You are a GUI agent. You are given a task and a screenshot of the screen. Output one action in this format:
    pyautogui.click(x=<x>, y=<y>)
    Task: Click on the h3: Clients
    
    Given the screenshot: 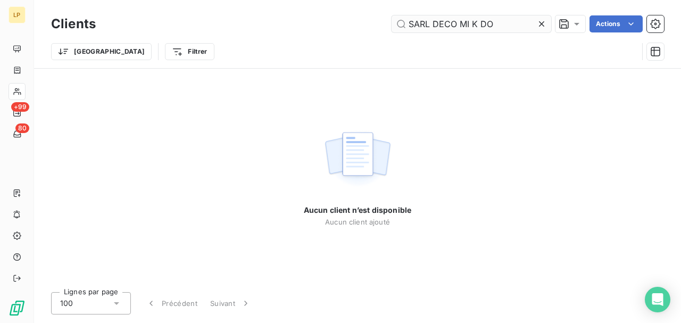 What is the action you would take?
    pyautogui.click(x=73, y=24)
    